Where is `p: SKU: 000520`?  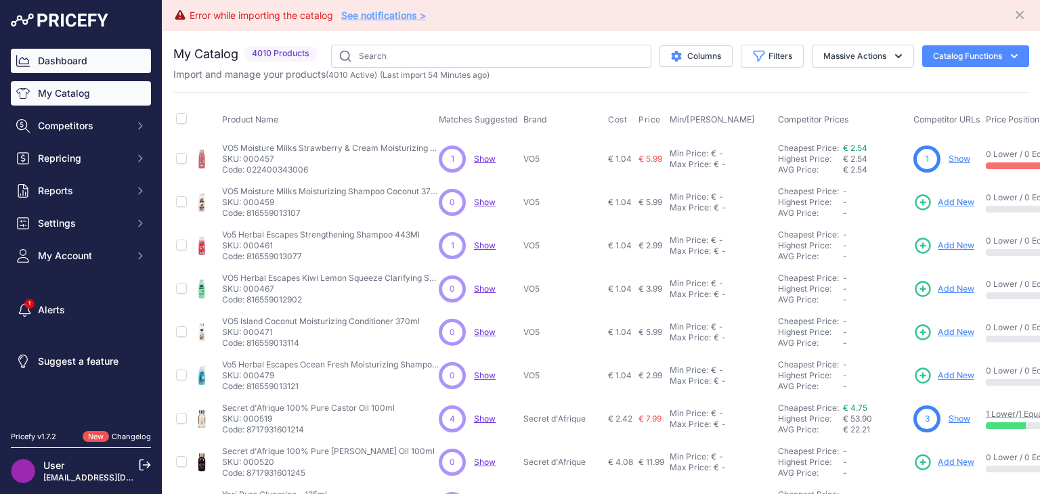 p: SKU: 000520 is located at coordinates (328, 462).